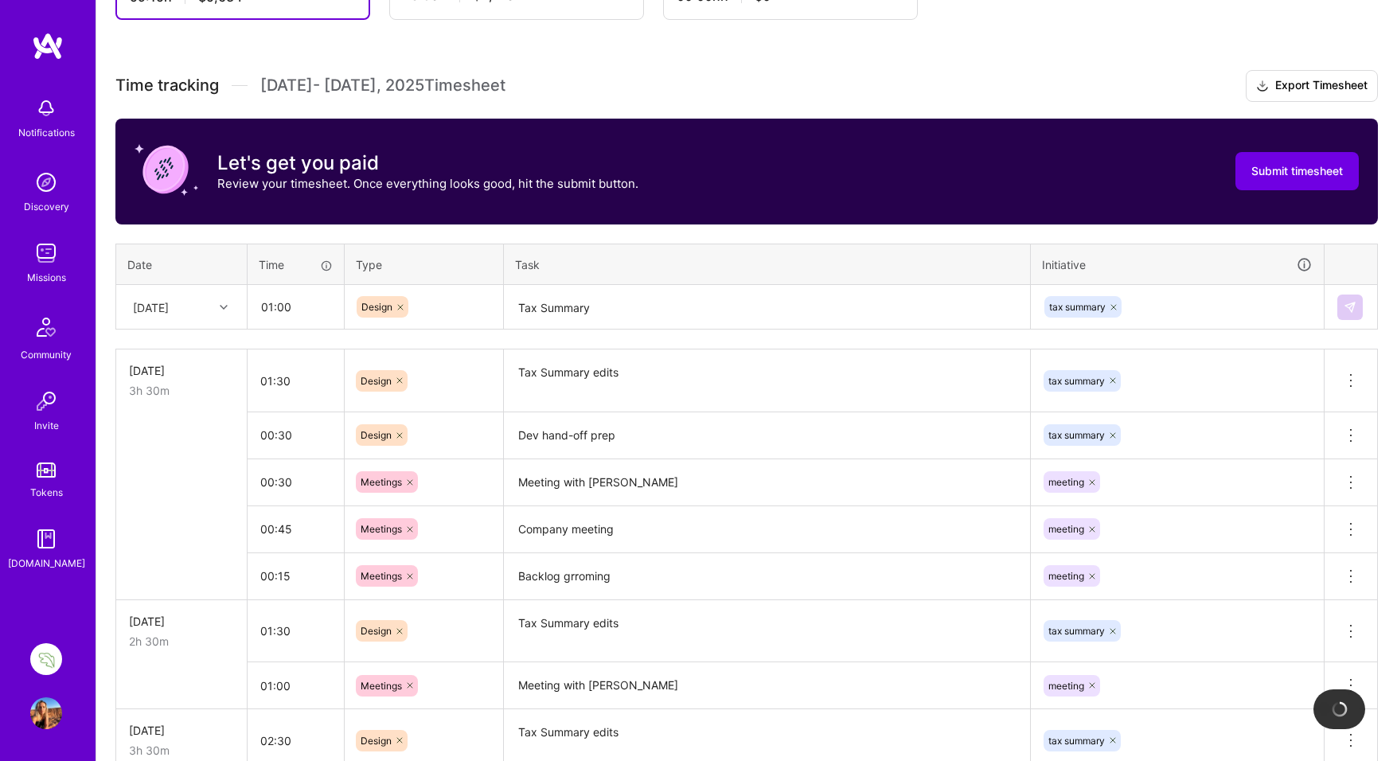 The height and width of the screenshot is (761, 1397). What do you see at coordinates (1177, 264) in the screenshot?
I see `div: Initiative` at bounding box center [1177, 264].